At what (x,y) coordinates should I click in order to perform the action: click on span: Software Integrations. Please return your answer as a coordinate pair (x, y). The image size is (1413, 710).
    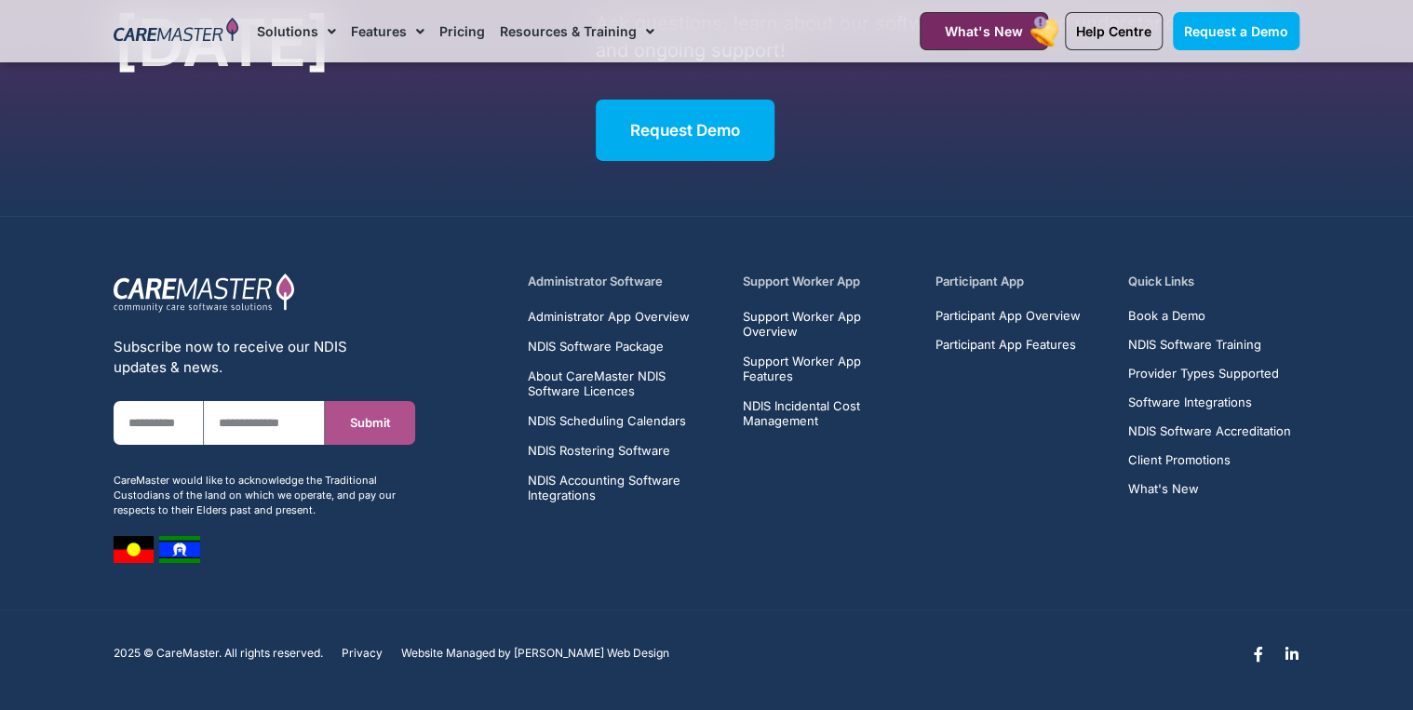
    Looking at the image, I should click on (1189, 402).